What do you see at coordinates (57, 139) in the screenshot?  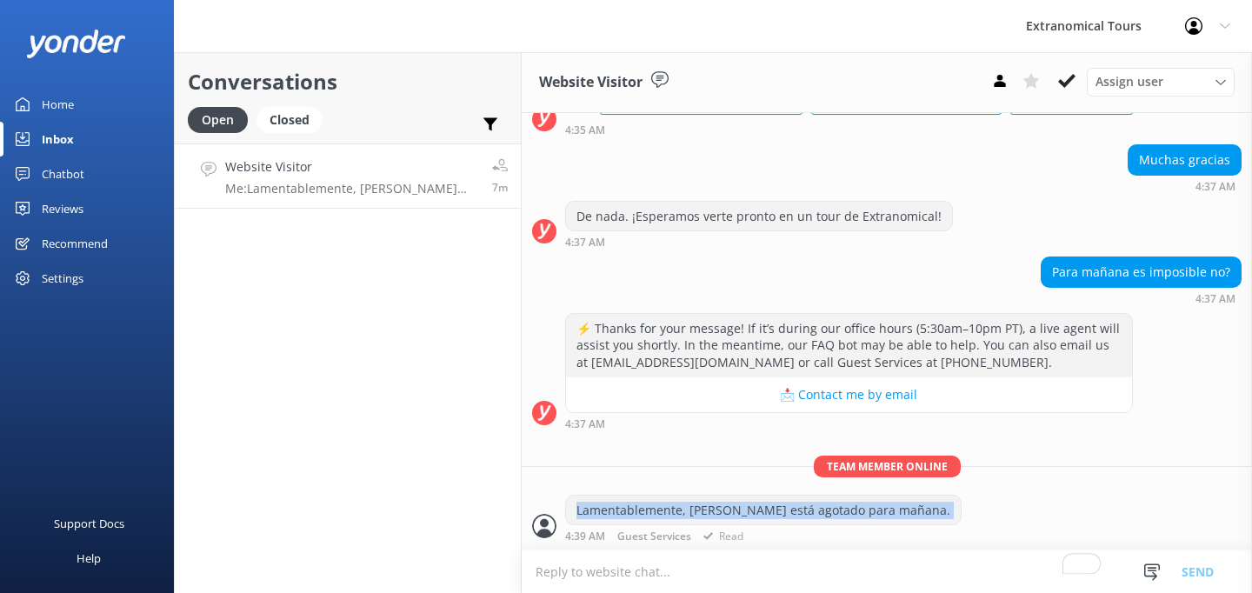 I see `div: Inbox` at bounding box center [57, 139].